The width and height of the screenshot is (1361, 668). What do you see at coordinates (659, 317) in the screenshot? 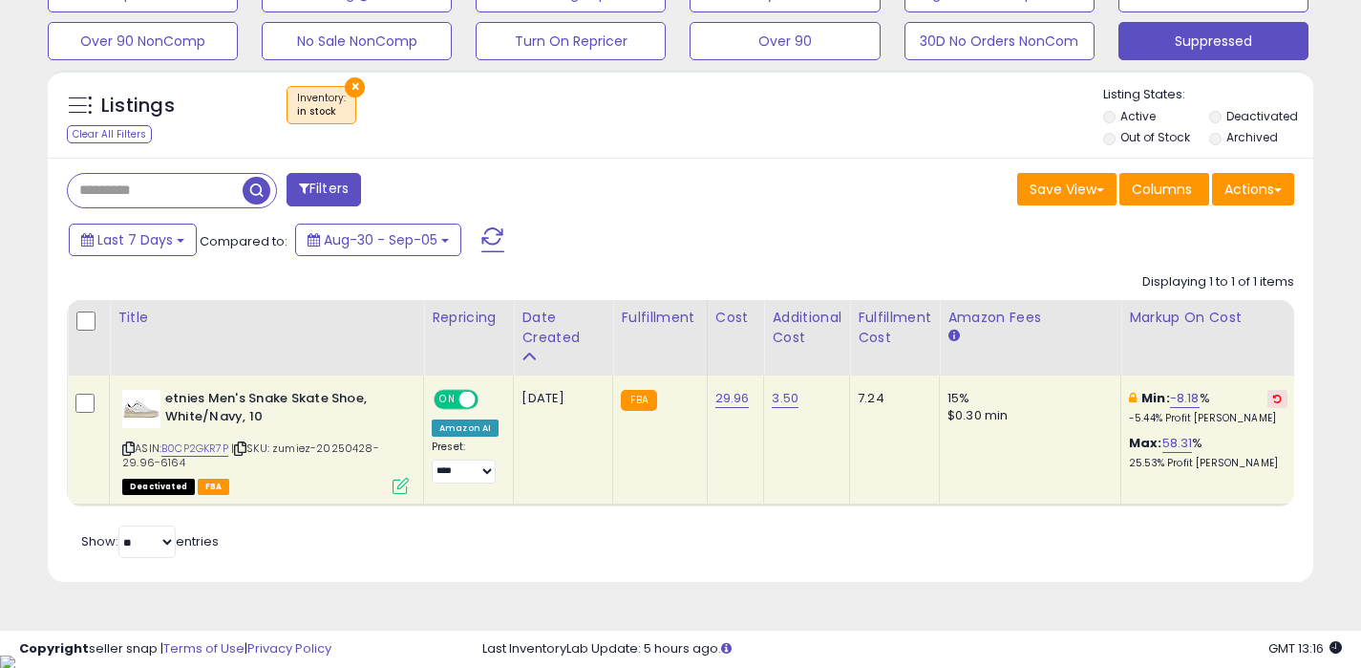
I see `div: Fulfillment` at bounding box center [659, 317].